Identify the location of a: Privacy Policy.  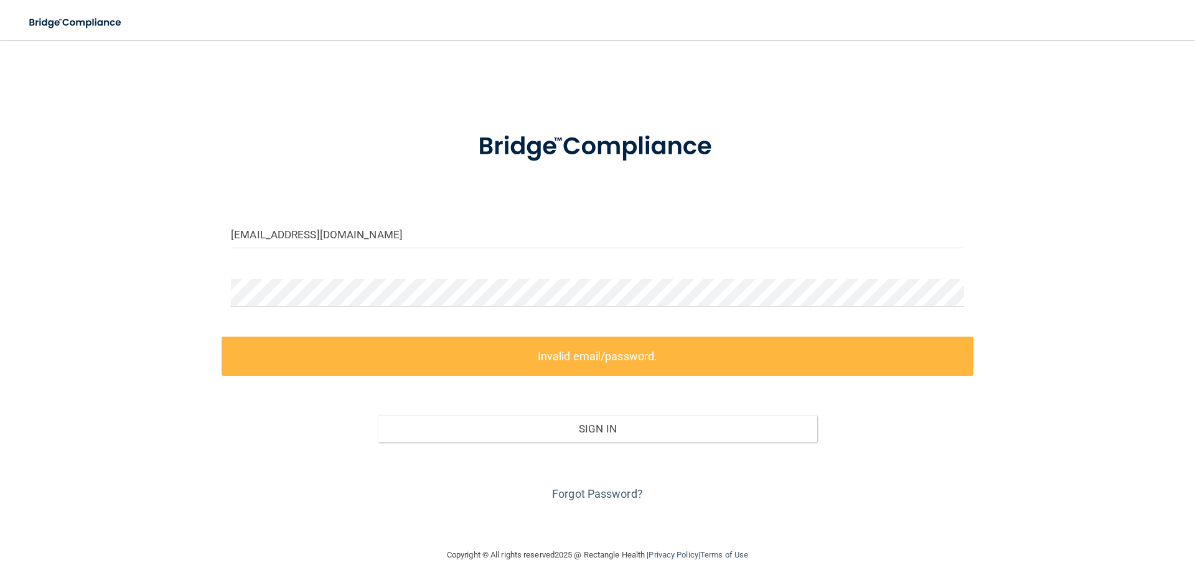
(673, 555).